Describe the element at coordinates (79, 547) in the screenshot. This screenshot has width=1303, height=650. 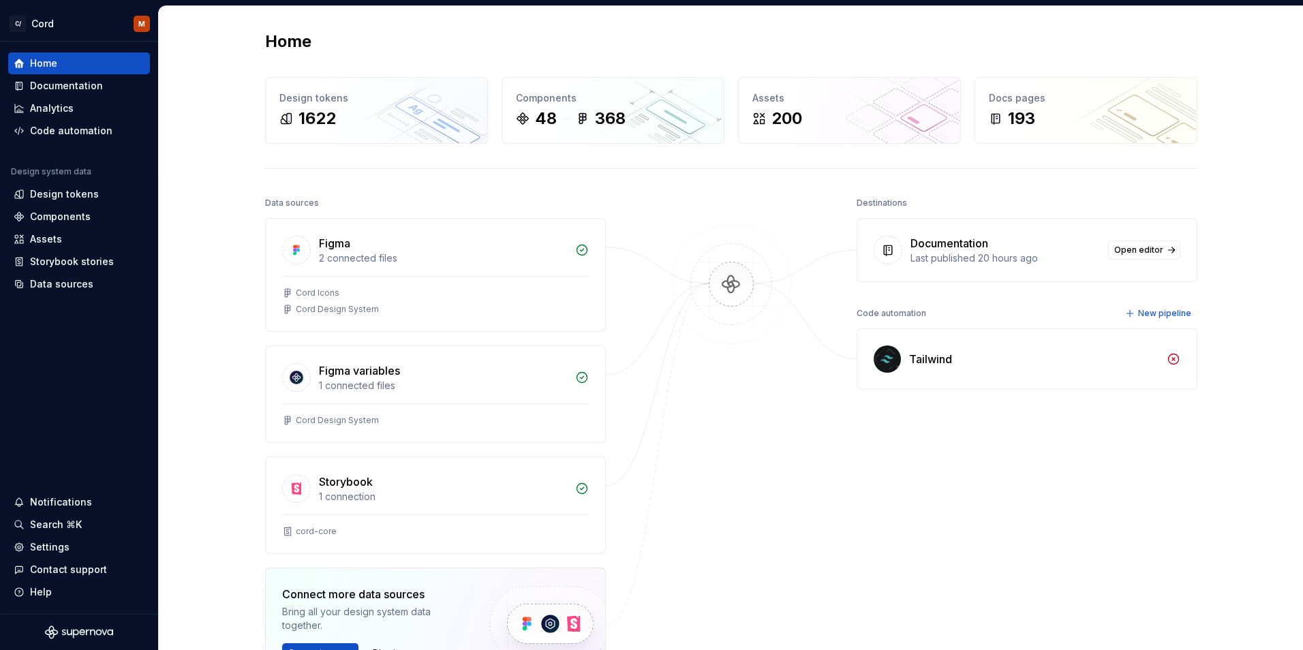
I see `a: Settings` at that location.